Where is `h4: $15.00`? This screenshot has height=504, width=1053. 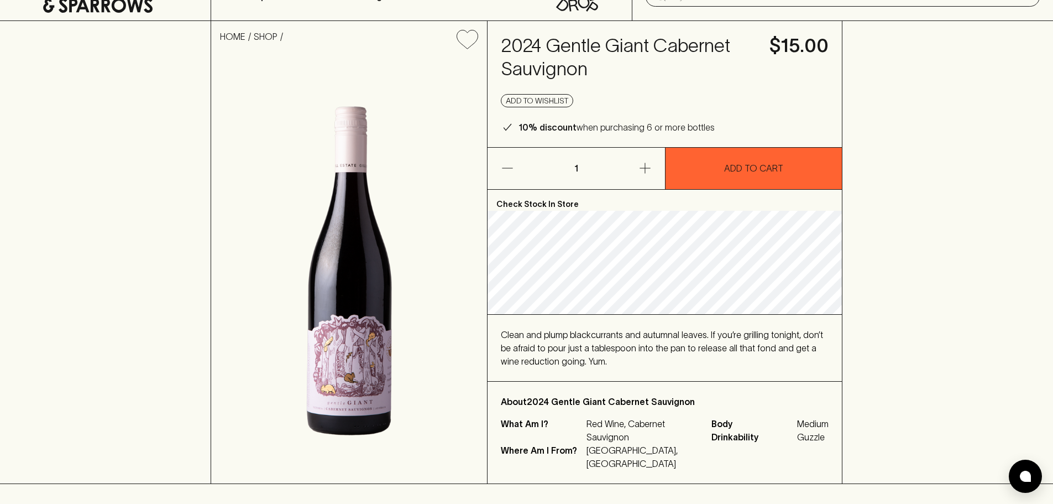 h4: $15.00 is located at coordinates (799, 46).